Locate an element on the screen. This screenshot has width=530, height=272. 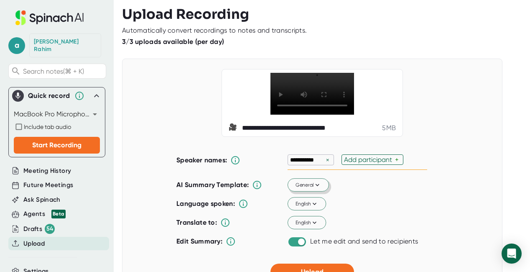
span: Future Meetings is located at coordinates (48, 185).